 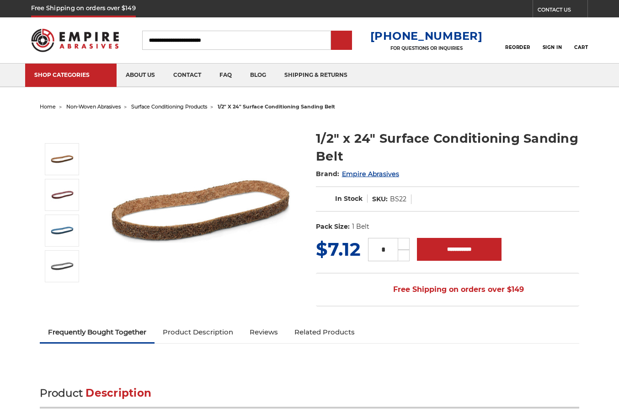 What do you see at coordinates (316, 75) in the screenshot?
I see `a: shipping & returns` at bounding box center [316, 75].